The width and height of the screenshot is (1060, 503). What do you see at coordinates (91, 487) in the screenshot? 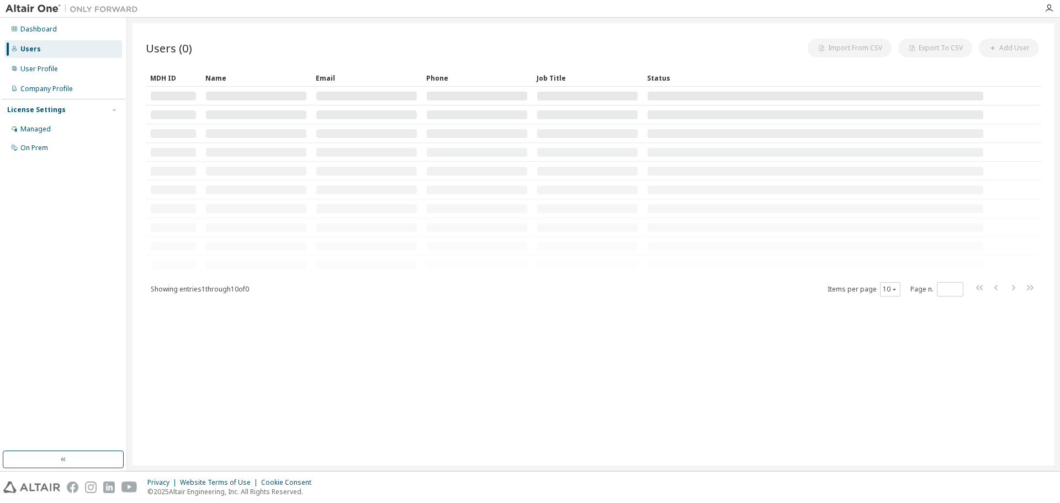
I see `img: instagram.svg` at bounding box center [91, 487].